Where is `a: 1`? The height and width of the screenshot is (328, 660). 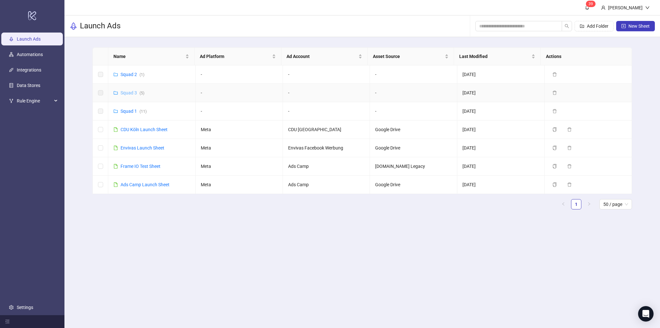
a: 1 is located at coordinates (577, 204).